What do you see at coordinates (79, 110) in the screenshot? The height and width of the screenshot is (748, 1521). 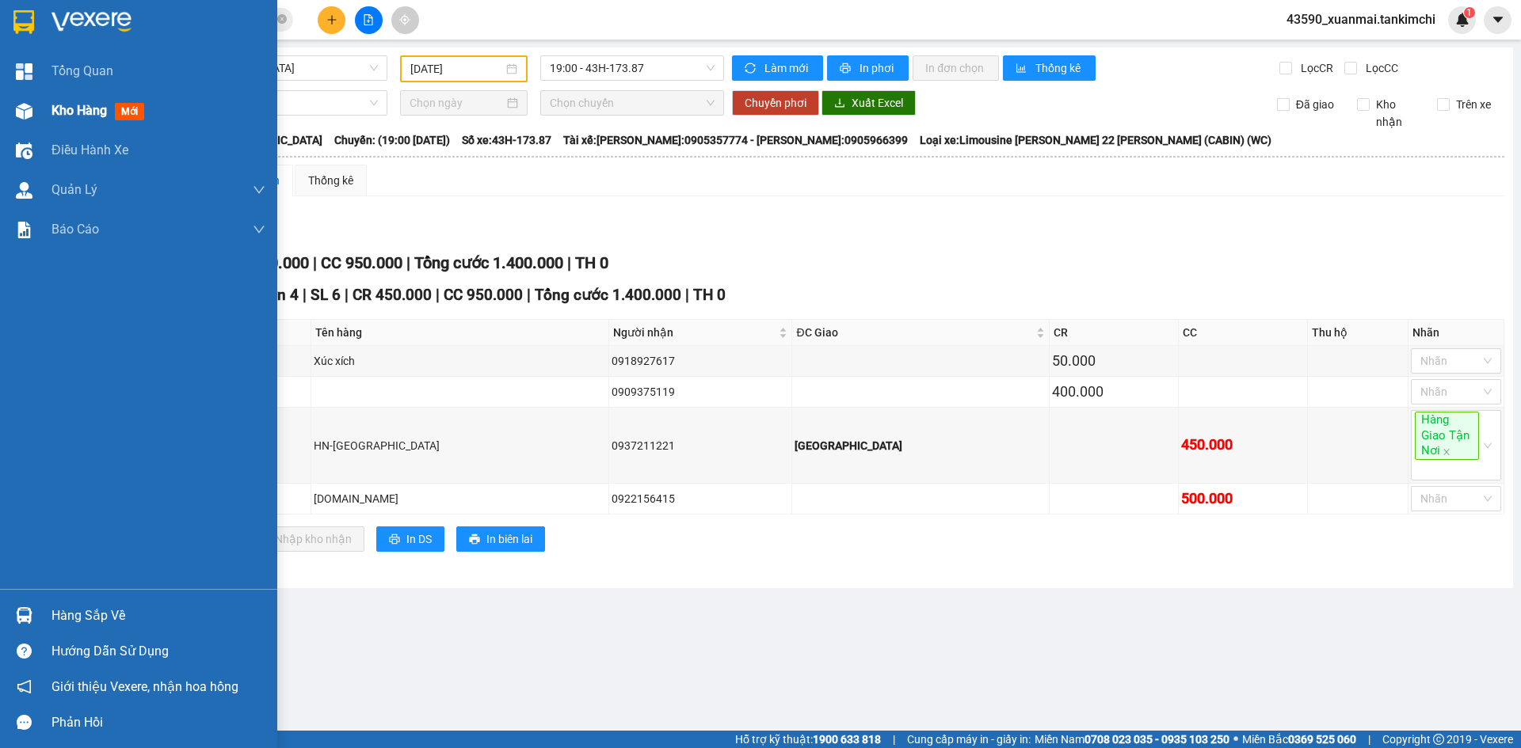 I see `span: Kho hàng` at bounding box center [79, 110].